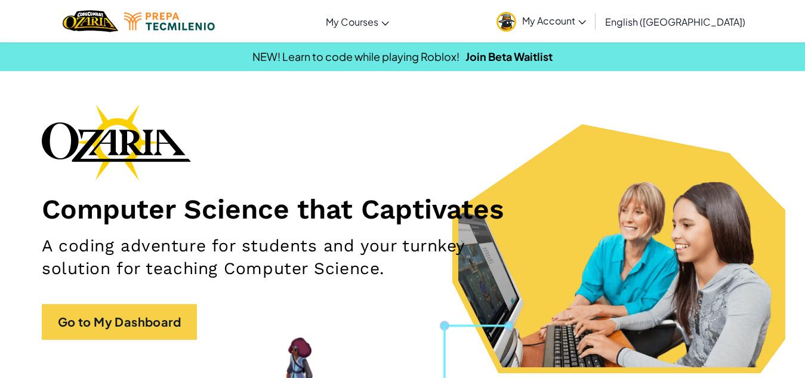  What do you see at coordinates (402, 209) in the screenshot?
I see `h1: Computer Science that Captivates` at bounding box center [402, 209].